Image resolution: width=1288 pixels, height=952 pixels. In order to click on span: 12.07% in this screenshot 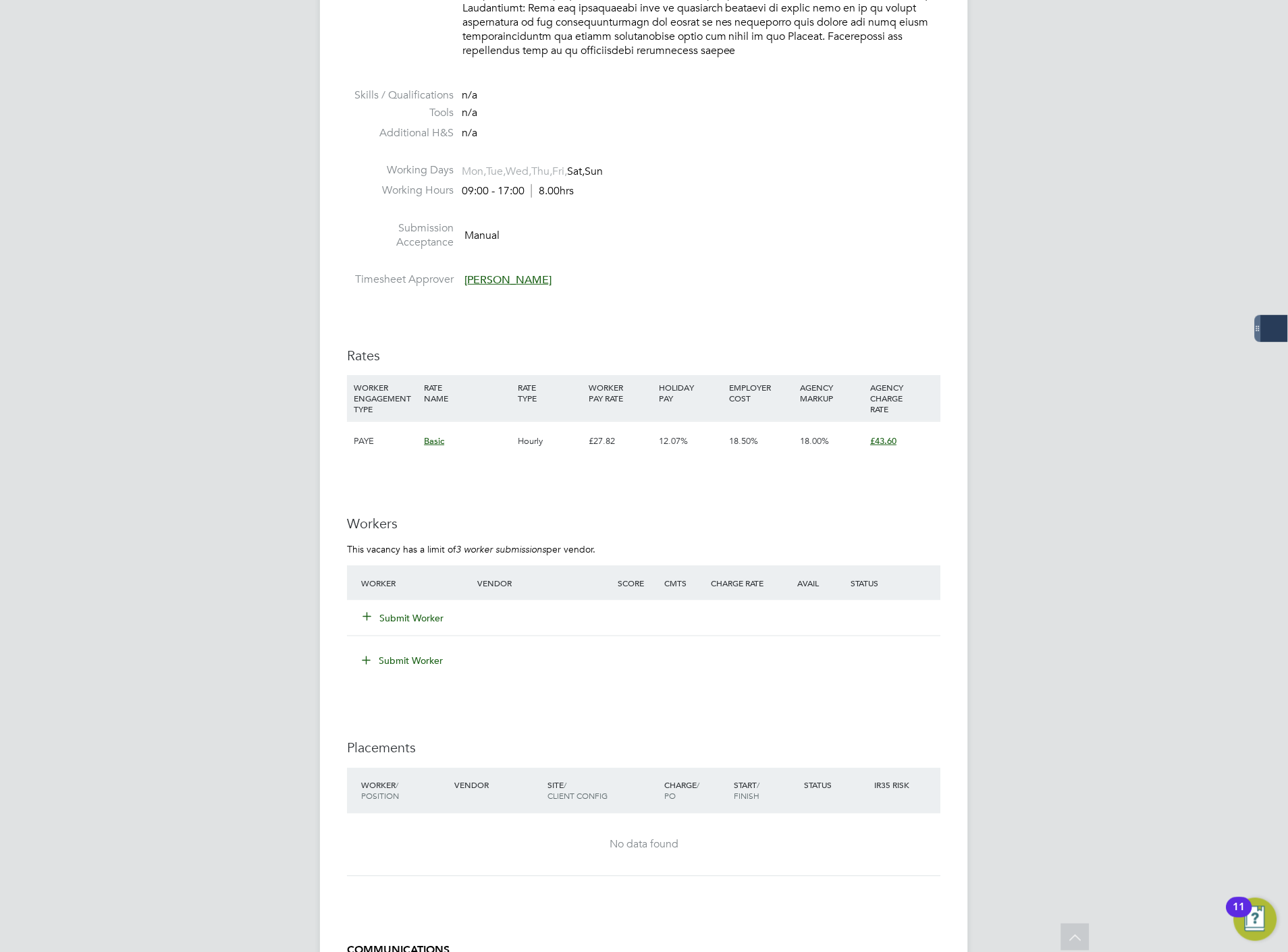, I will do `click(673, 440)`.